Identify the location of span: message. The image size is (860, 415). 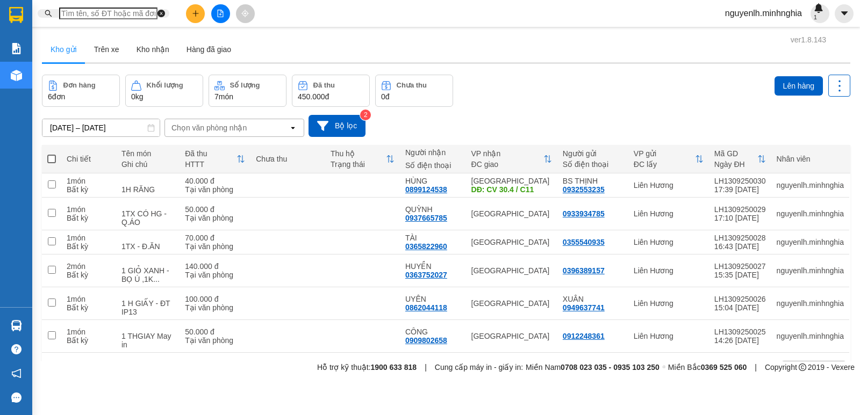
(16, 398).